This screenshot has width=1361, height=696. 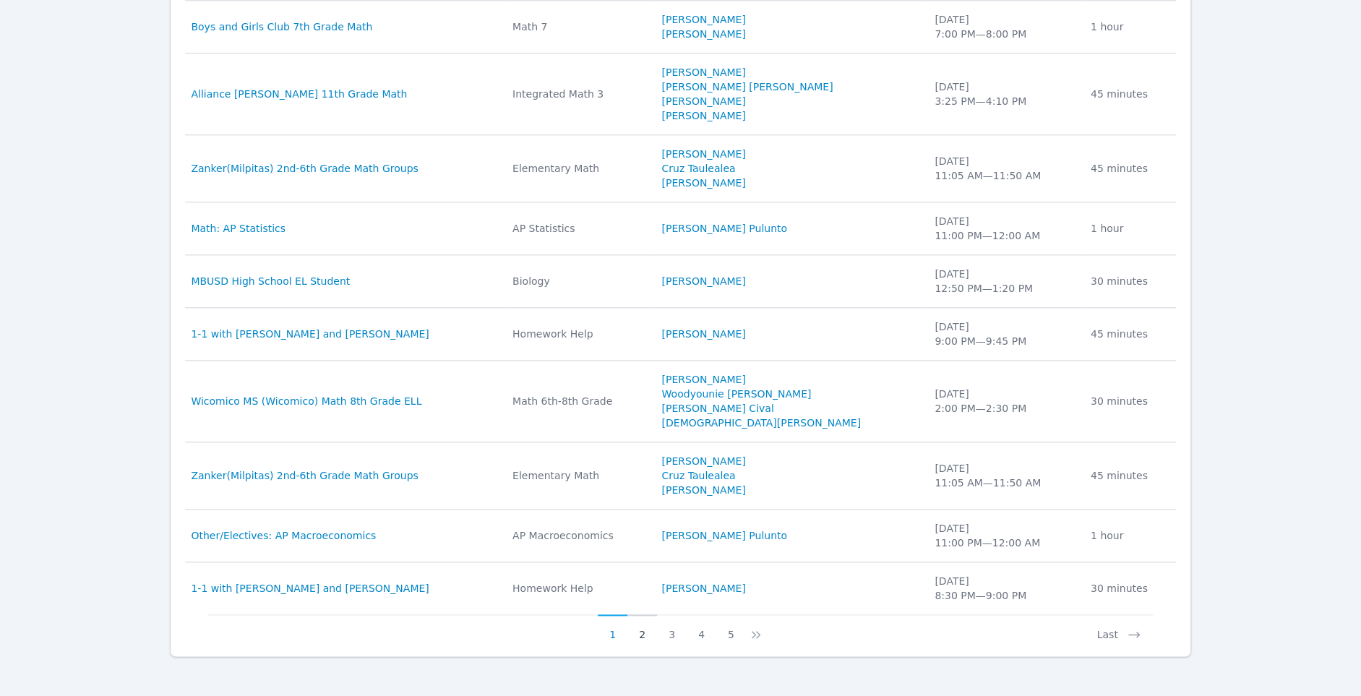 I want to click on span: MBUSD High School EL Student, so click(x=270, y=281).